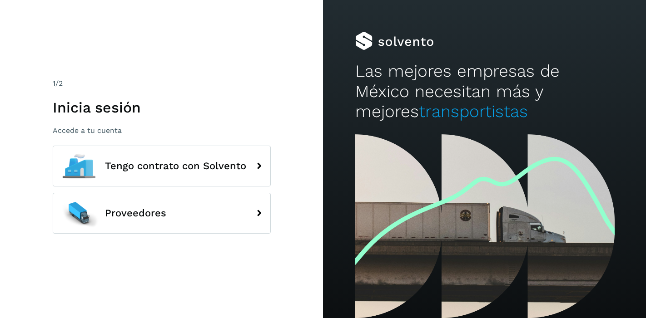  Describe the element at coordinates (162, 166) in the screenshot. I see `button: Tengo contrato con Solvento` at that location.